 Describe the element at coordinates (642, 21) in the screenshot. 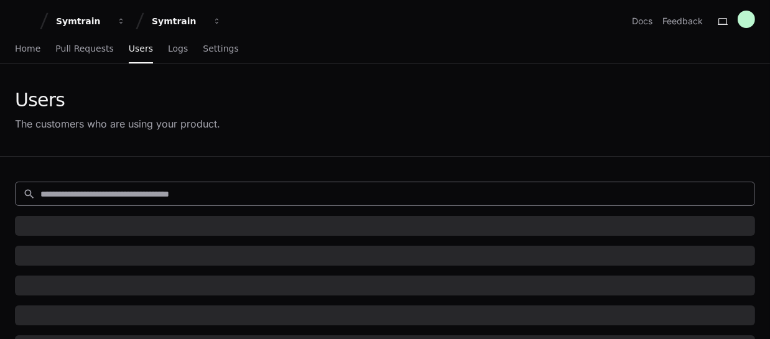

I see `a: Docs` at that location.